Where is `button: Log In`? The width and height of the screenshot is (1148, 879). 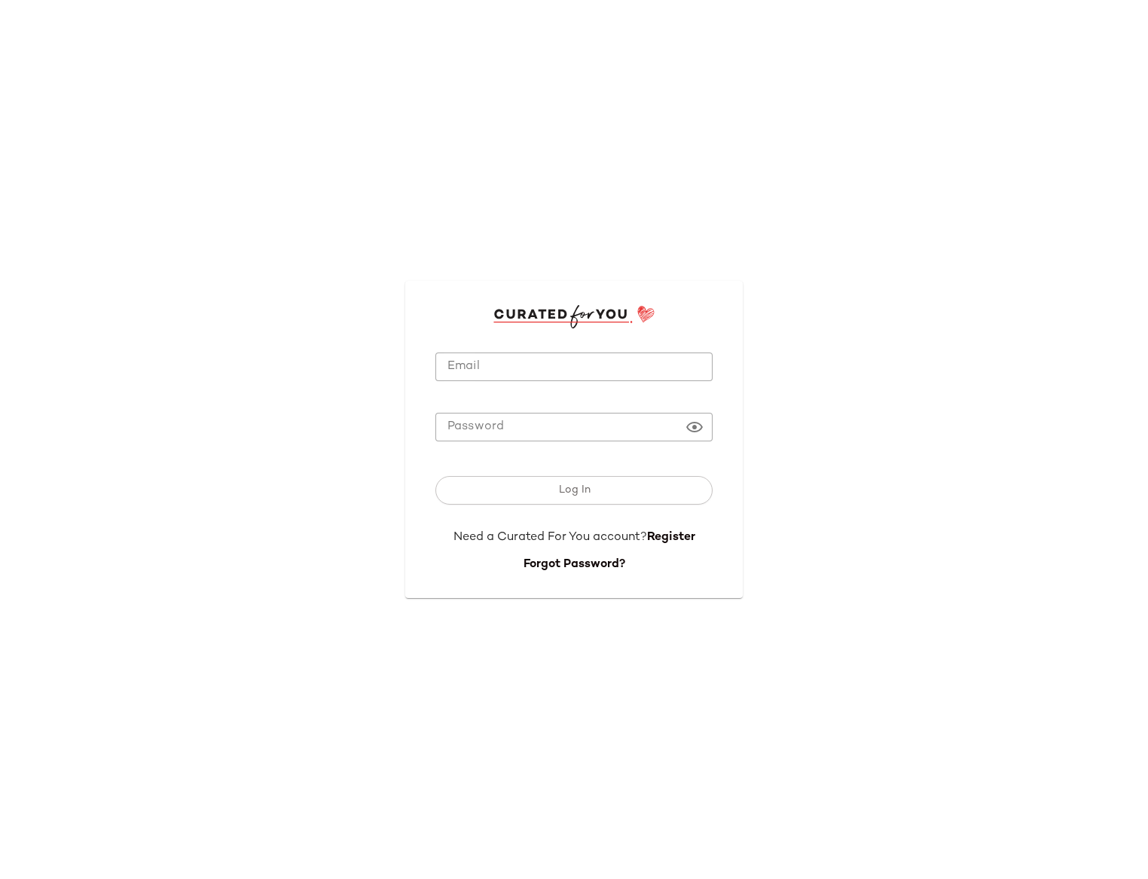 button: Log In is located at coordinates (574, 490).